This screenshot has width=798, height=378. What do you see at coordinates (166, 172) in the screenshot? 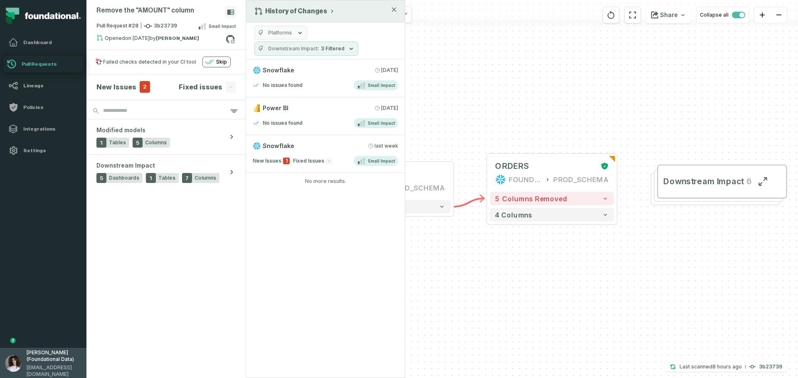
I see `button: Downstream Impact5Dashboards1Tables7Columns` at bounding box center [166, 172].